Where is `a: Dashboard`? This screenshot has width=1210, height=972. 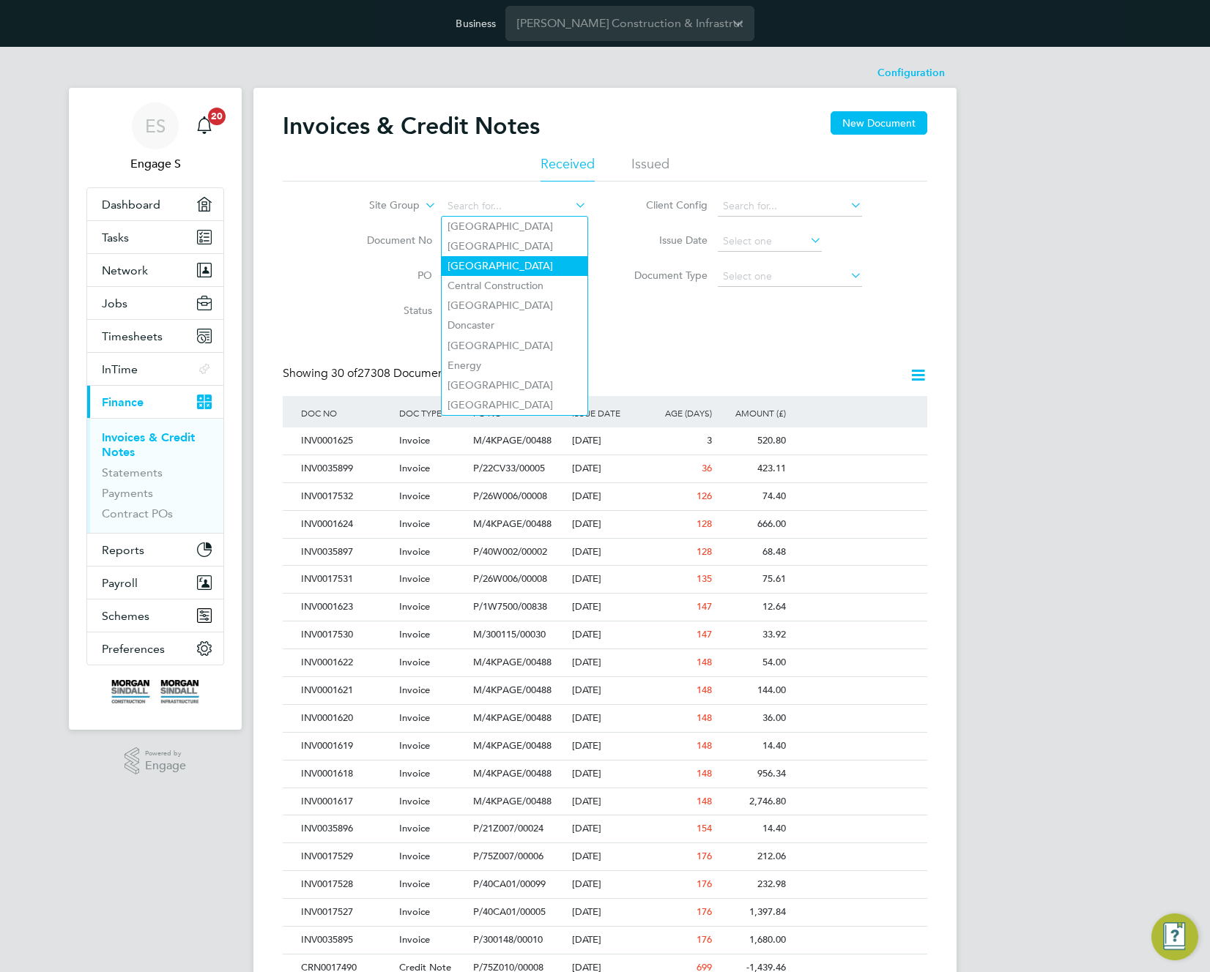
a: Dashboard is located at coordinates (155, 204).